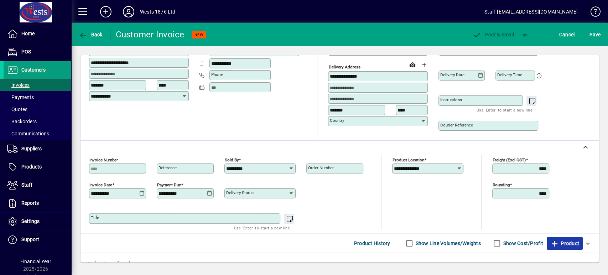  Describe the element at coordinates (91, 35) in the screenshot. I see `span: Back` at that location.